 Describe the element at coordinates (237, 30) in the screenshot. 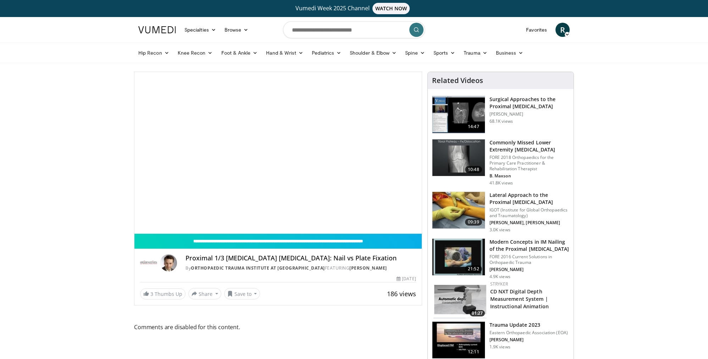

I see `a: Browse` at that location.